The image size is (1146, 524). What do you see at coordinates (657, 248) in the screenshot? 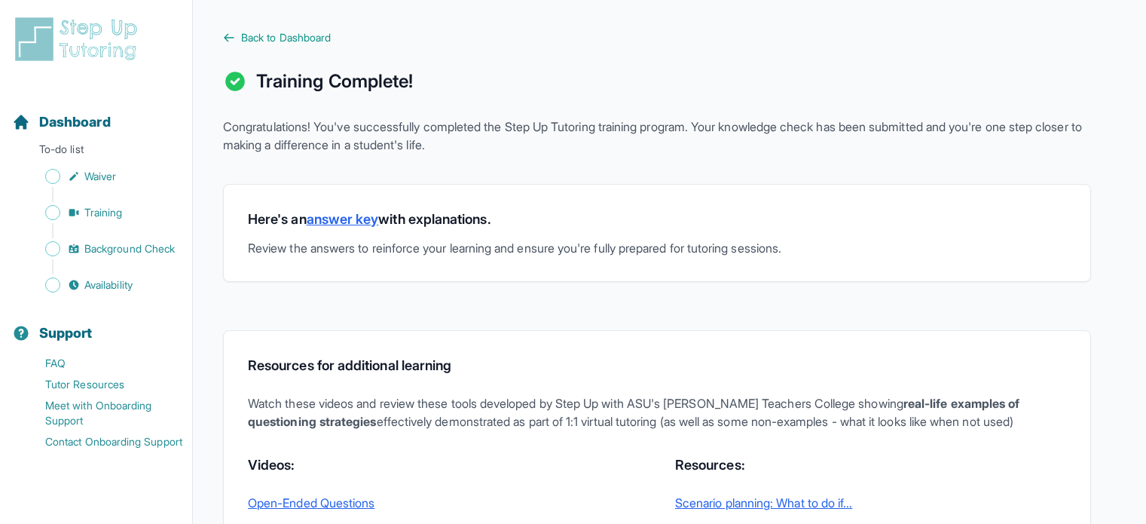
I see `p: Review the answers to reinforce your learning and ensure you're fully prepared for tutoring sessi...` at bounding box center [657, 248].